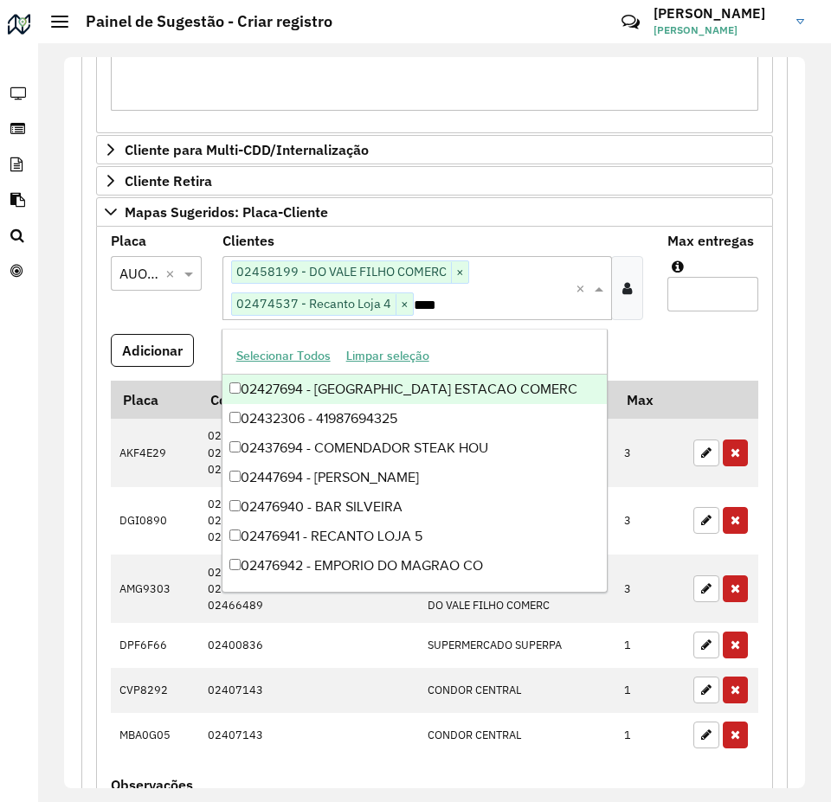  What do you see at coordinates (226, 212) in the screenshot?
I see `span: Mapas Sugeridos: Placa-Cliente` at bounding box center [226, 212].